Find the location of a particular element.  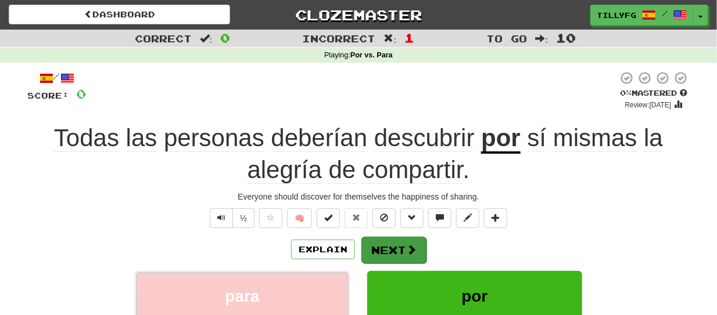

span: las is located at coordinates (142, 138).